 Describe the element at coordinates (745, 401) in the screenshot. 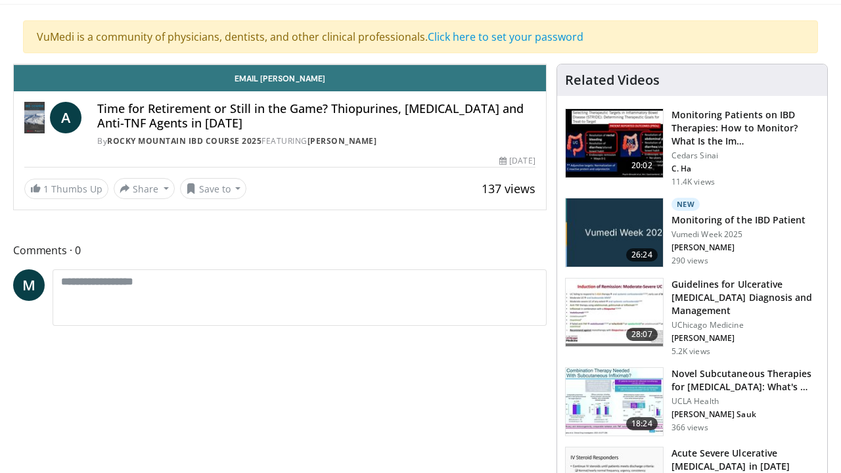

I see `p: UCLA Health` at that location.